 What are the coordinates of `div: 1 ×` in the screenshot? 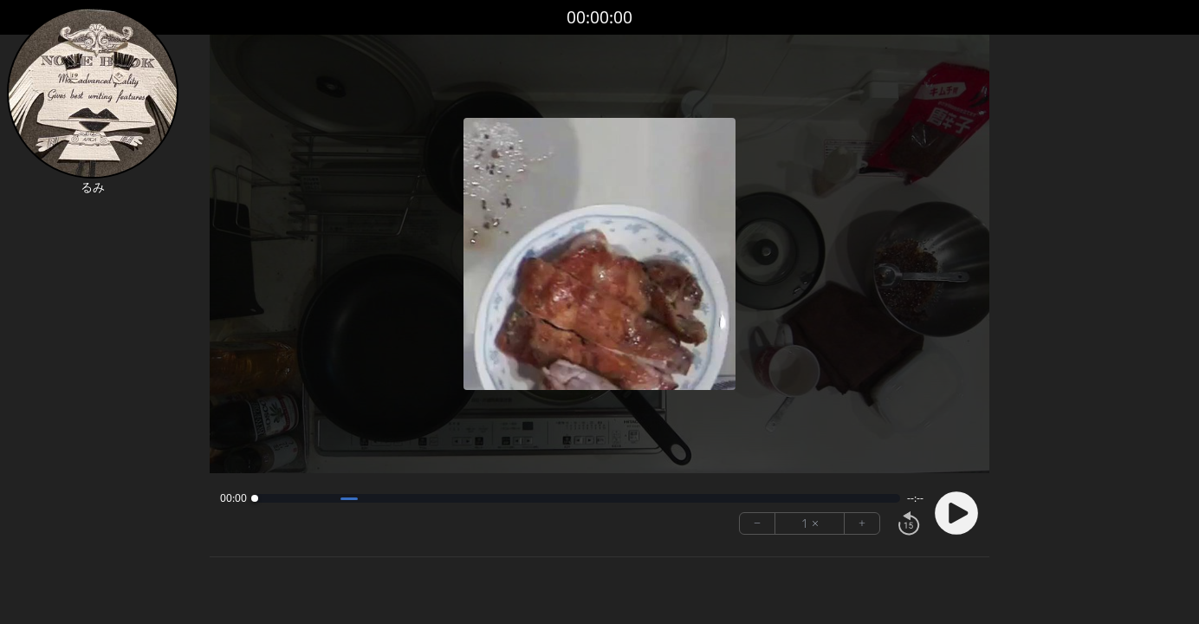 It's located at (810, 523).